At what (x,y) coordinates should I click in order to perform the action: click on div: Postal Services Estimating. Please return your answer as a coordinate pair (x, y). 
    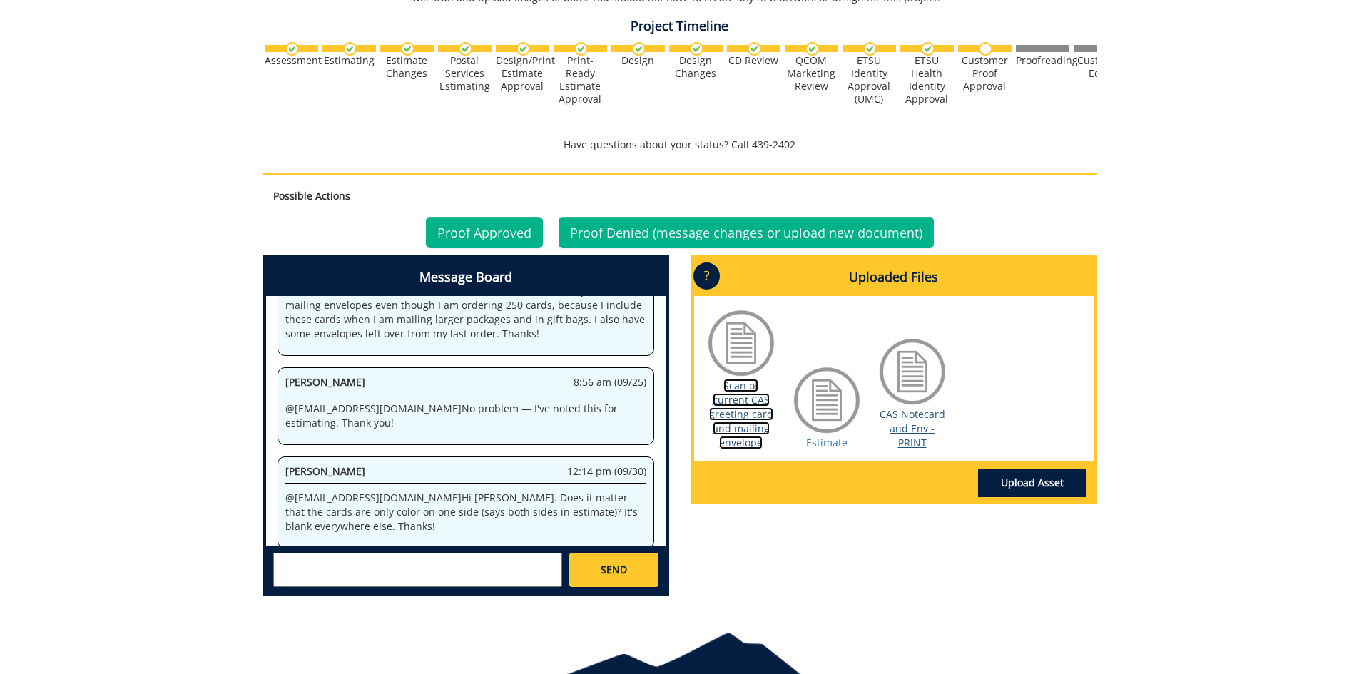
    Looking at the image, I should click on (464, 73).